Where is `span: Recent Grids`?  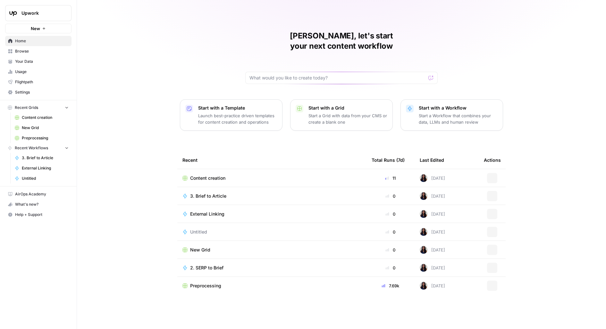
span: Recent Grids is located at coordinates (26, 108).